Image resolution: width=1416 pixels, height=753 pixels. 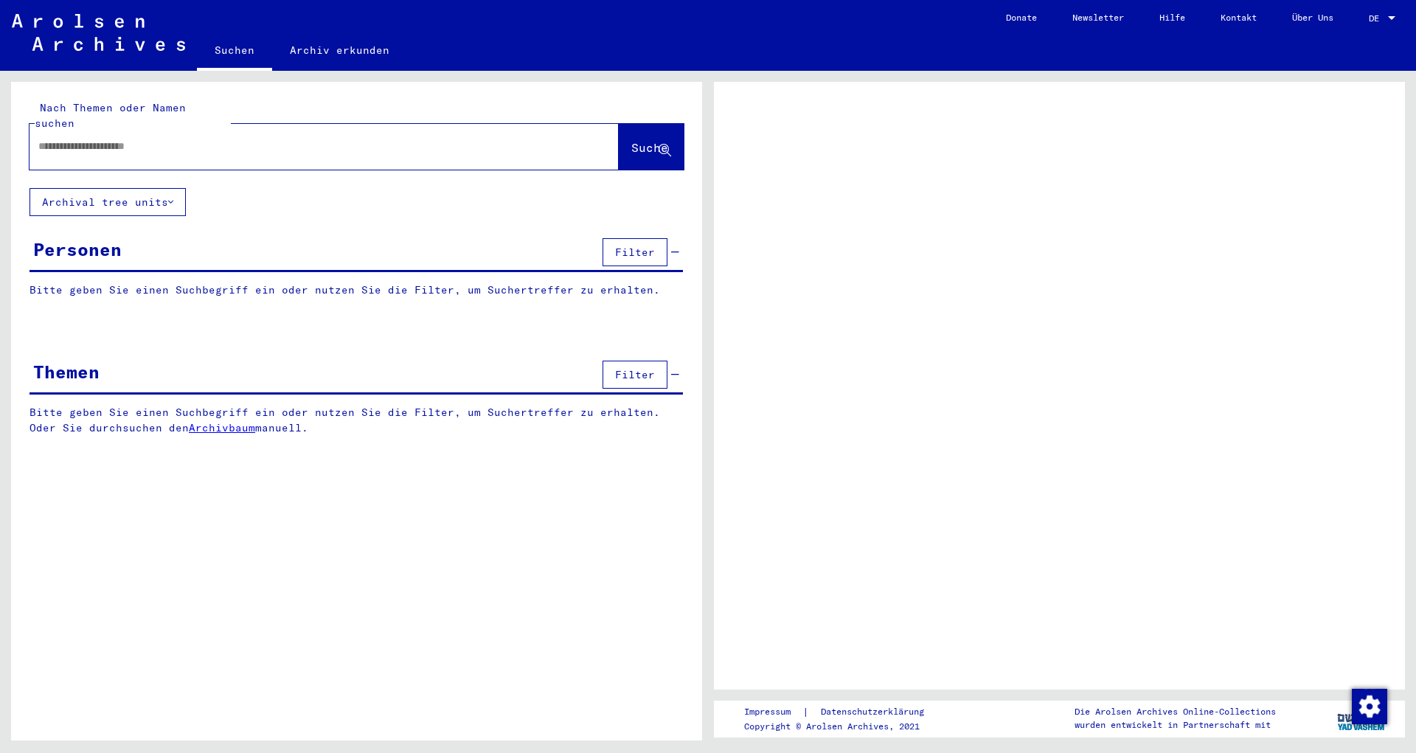 I want to click on button: Archival tree units, so click(x=108, y=202).